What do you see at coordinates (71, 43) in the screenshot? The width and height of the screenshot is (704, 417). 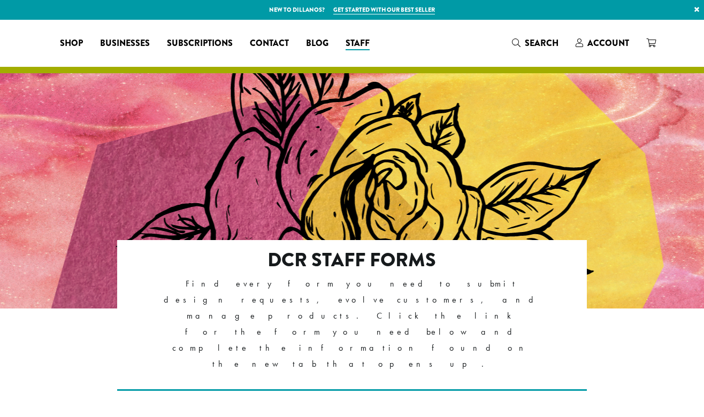 I see `a: Shop` at bounding box center [71, 43].